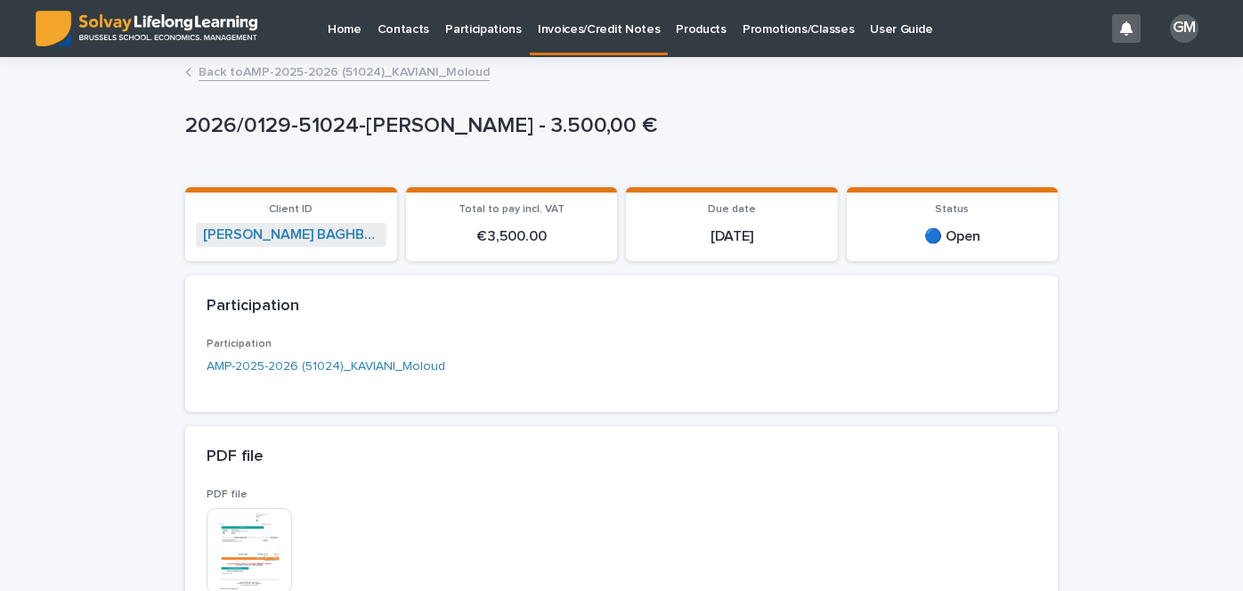  I want to click on span: Due date, so click(732, 209).